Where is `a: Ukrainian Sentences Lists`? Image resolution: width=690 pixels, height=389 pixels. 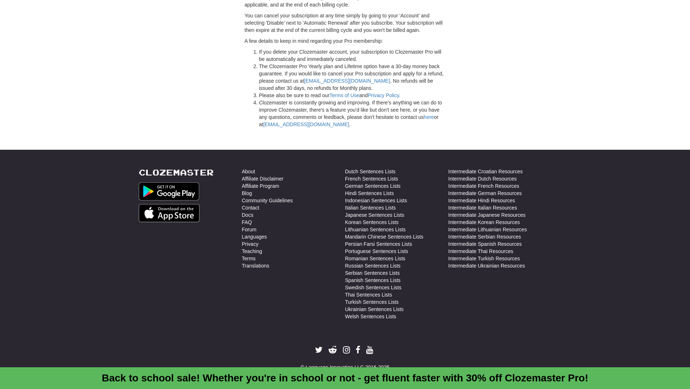 a: Ukrainian Sentences Lists is located at coordinates (375, 309).